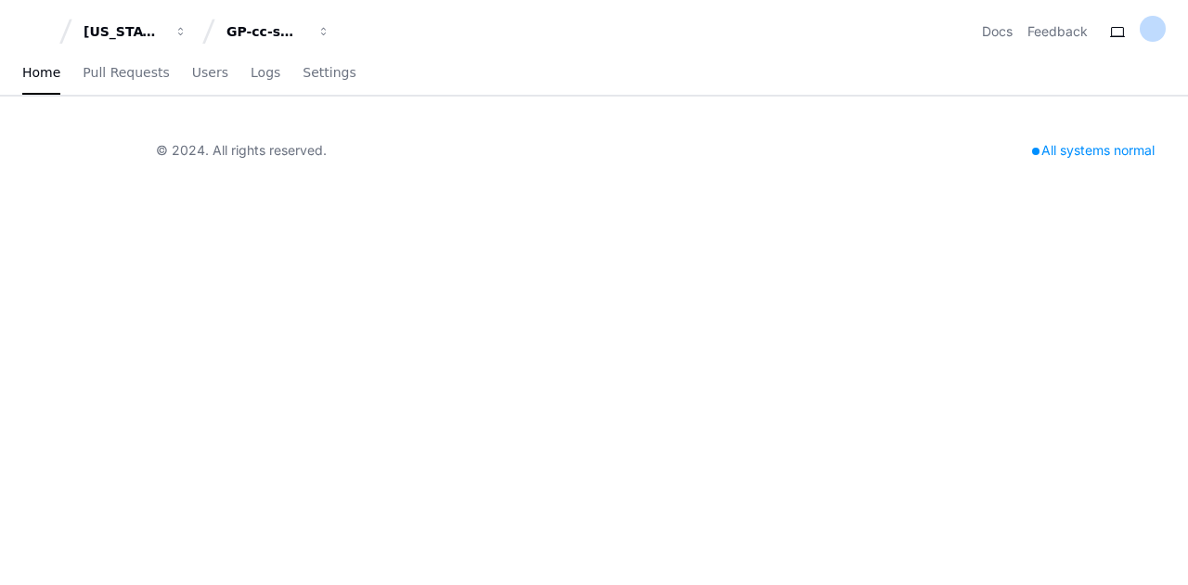 The image size is (1188, 585). Describe the element at coordinates (1057, 32) in the screenshot. I see `button: Feedback` at that location.